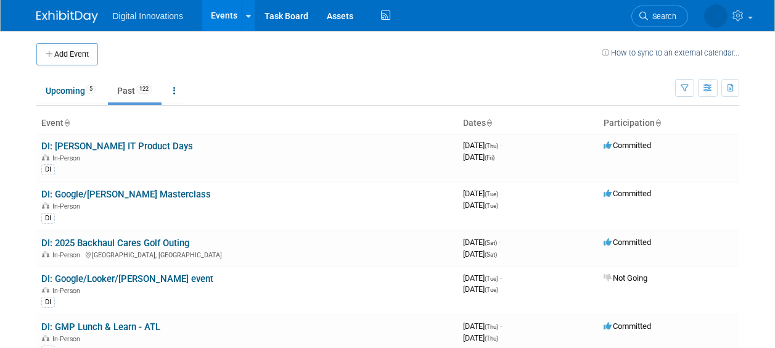  I want to click on a: Sort by Participation Type, so click(658, 123).